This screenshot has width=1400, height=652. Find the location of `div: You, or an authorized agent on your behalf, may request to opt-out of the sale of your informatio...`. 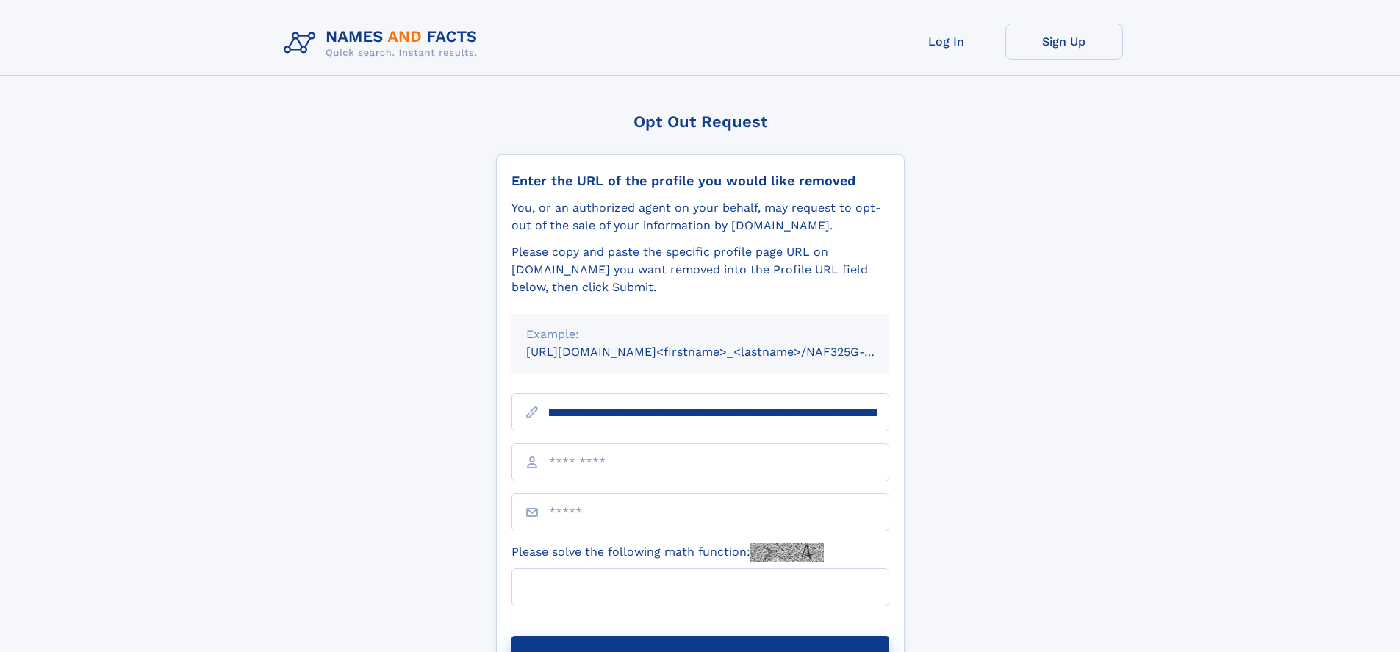

div: You, or an authorized agent on your behalf, may request to opt-out of the sale of your informatio... is located at coordinates (700, 217).